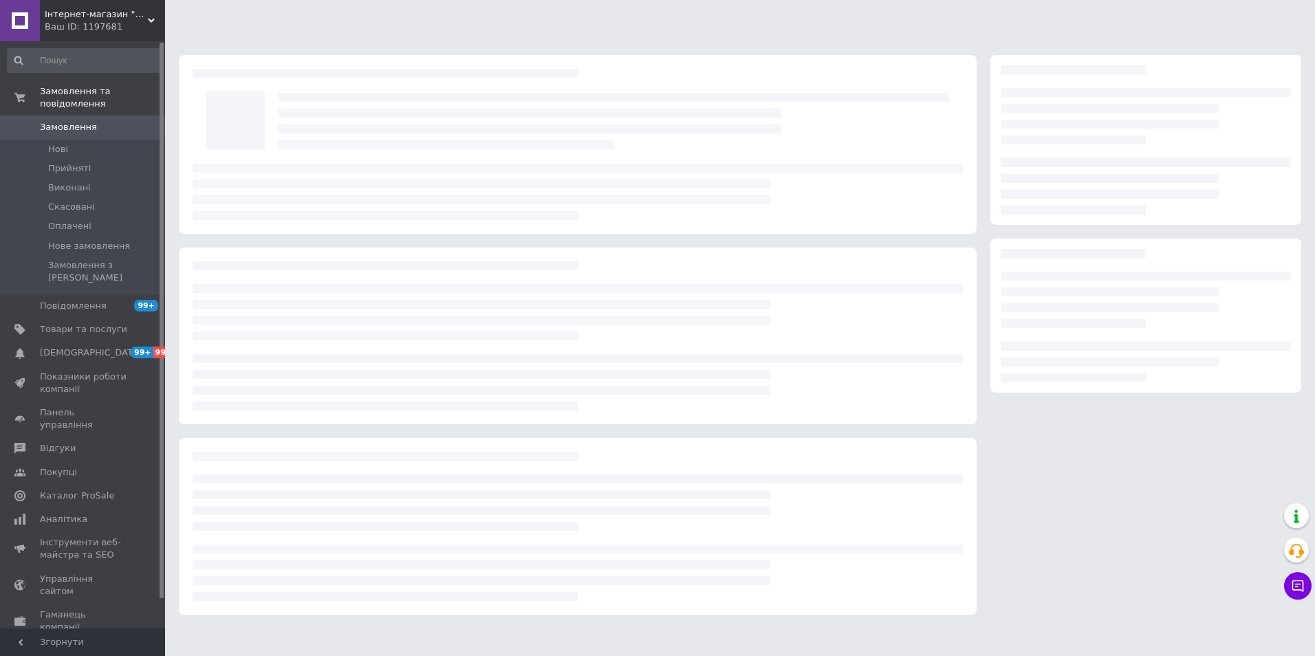 The image size is (1315, 656). What do you see at coordinates (69, 226) in the screenshot?
I see `span: Оплачені` at bounding box center [69, 226].